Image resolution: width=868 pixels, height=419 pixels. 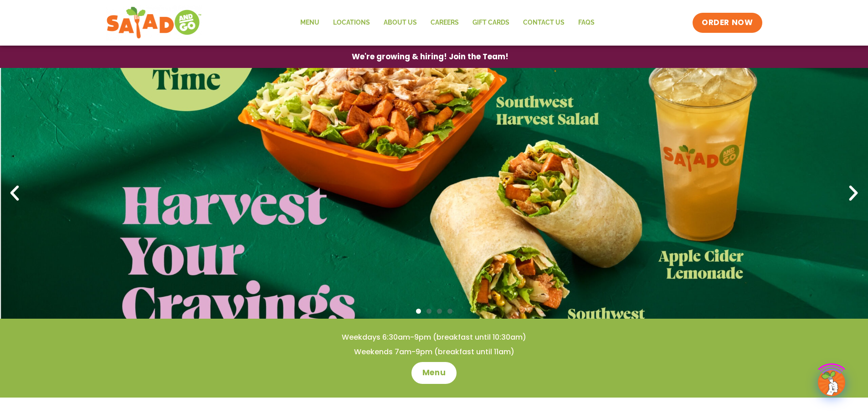 I want to click on a: ORDER NOW, so click(x=727, y=23).